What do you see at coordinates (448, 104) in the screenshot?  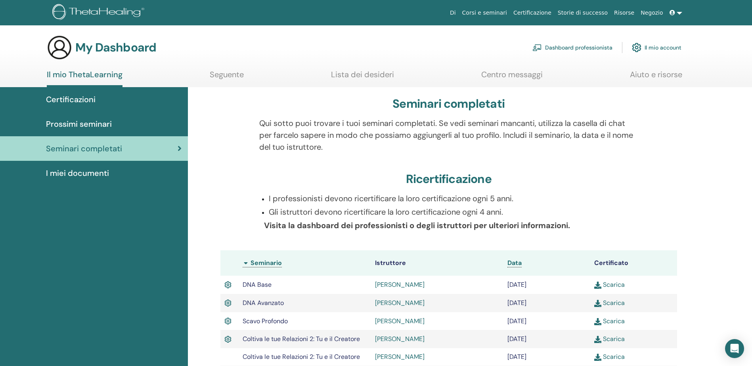 I see `h3: Seminari completati` at bounding box center [448, 104].